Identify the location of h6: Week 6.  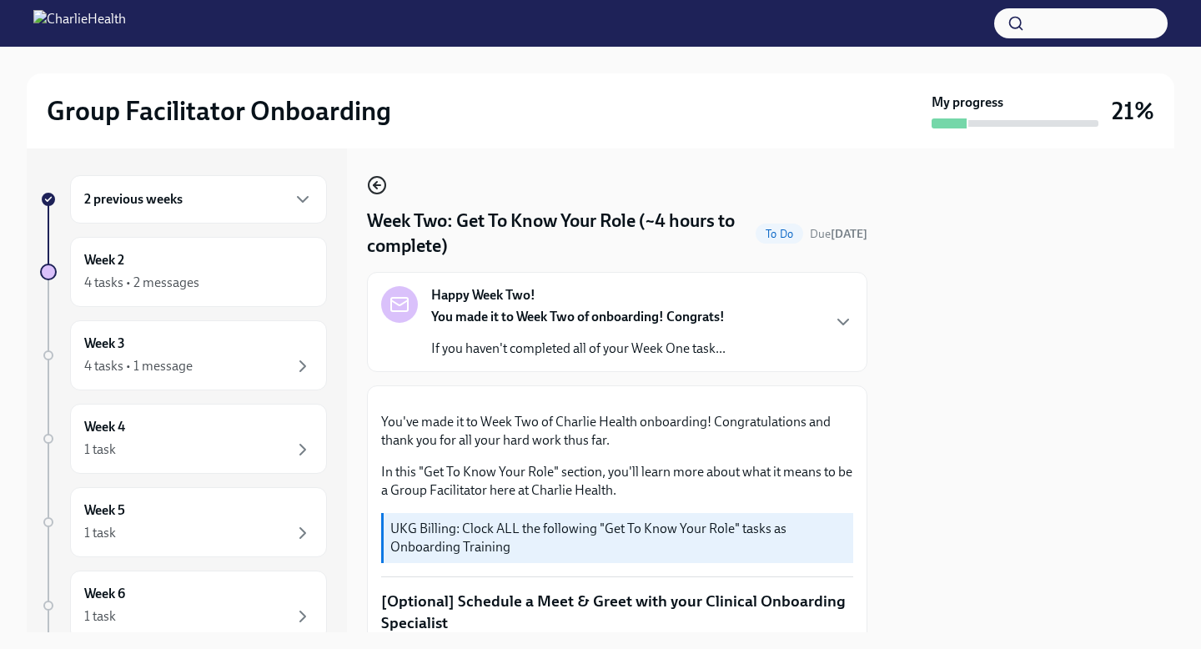
(104, 594).